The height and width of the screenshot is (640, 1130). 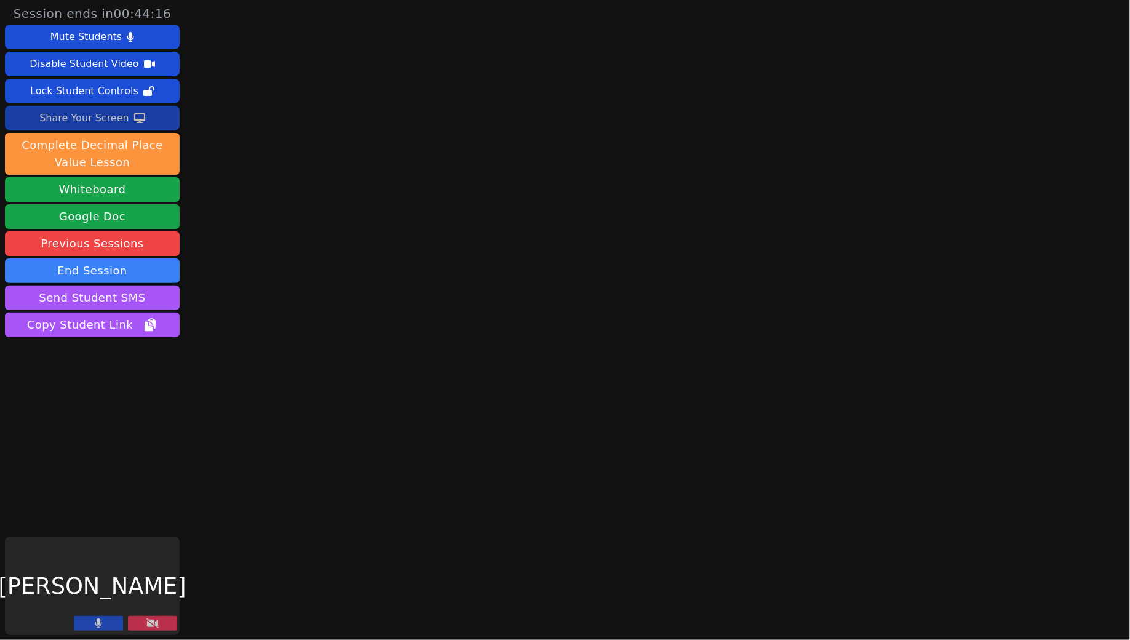 I want to click on button: Complete Decimal Place Value Lesson, so click(x=92, y=154).